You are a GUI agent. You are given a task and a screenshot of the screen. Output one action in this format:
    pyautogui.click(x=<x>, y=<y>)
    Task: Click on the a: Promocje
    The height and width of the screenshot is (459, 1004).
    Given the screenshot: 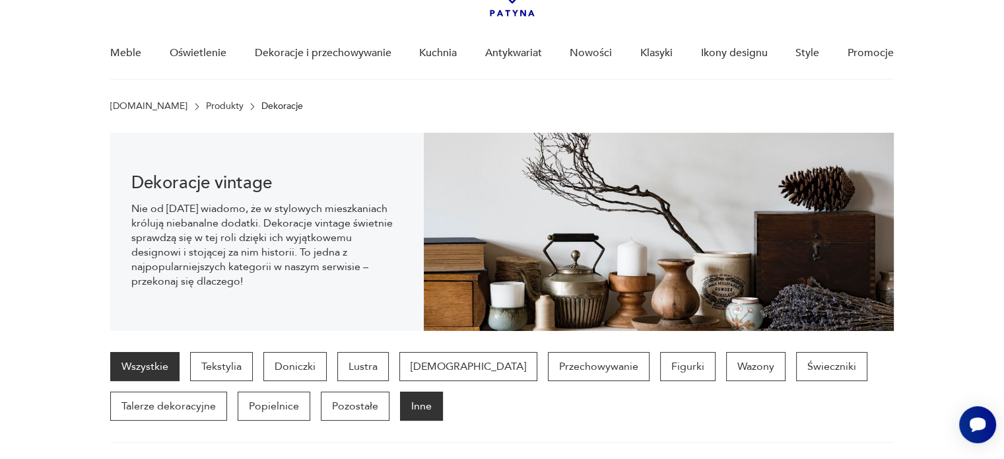 What is the action you would take?
    pyautogui.click(x=870, y=53)
    